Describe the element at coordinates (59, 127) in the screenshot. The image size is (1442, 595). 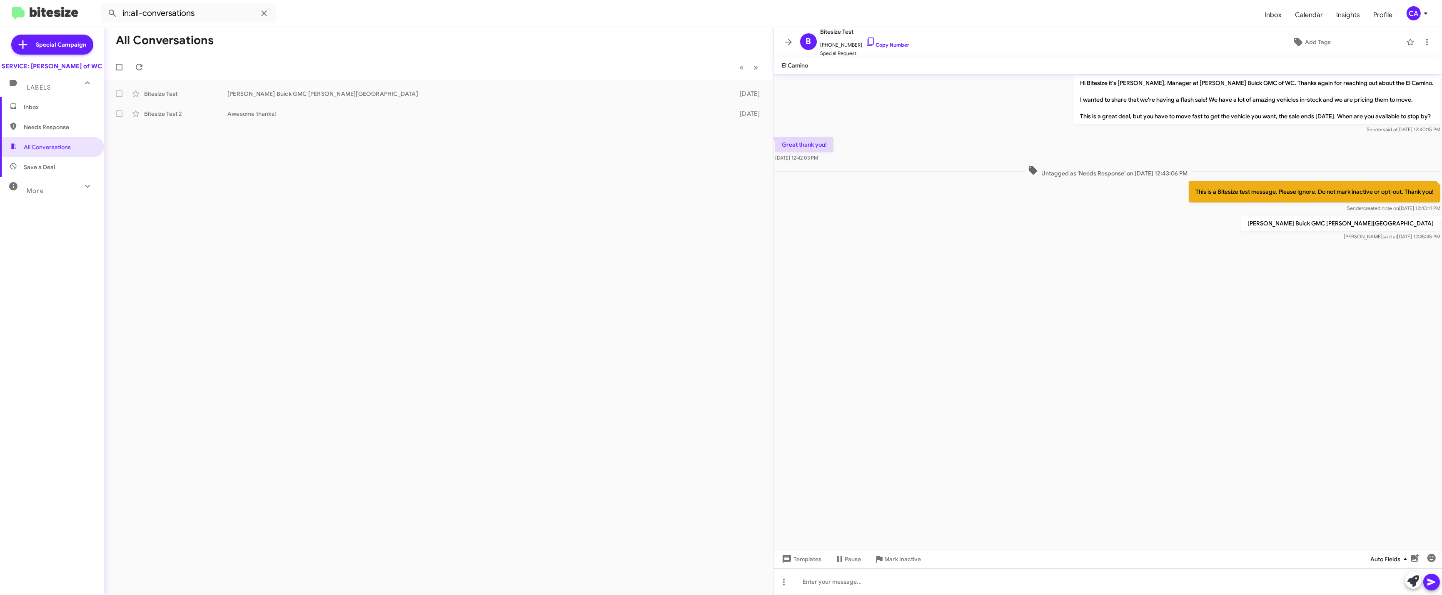
I see `span: Needs Response` at that location.